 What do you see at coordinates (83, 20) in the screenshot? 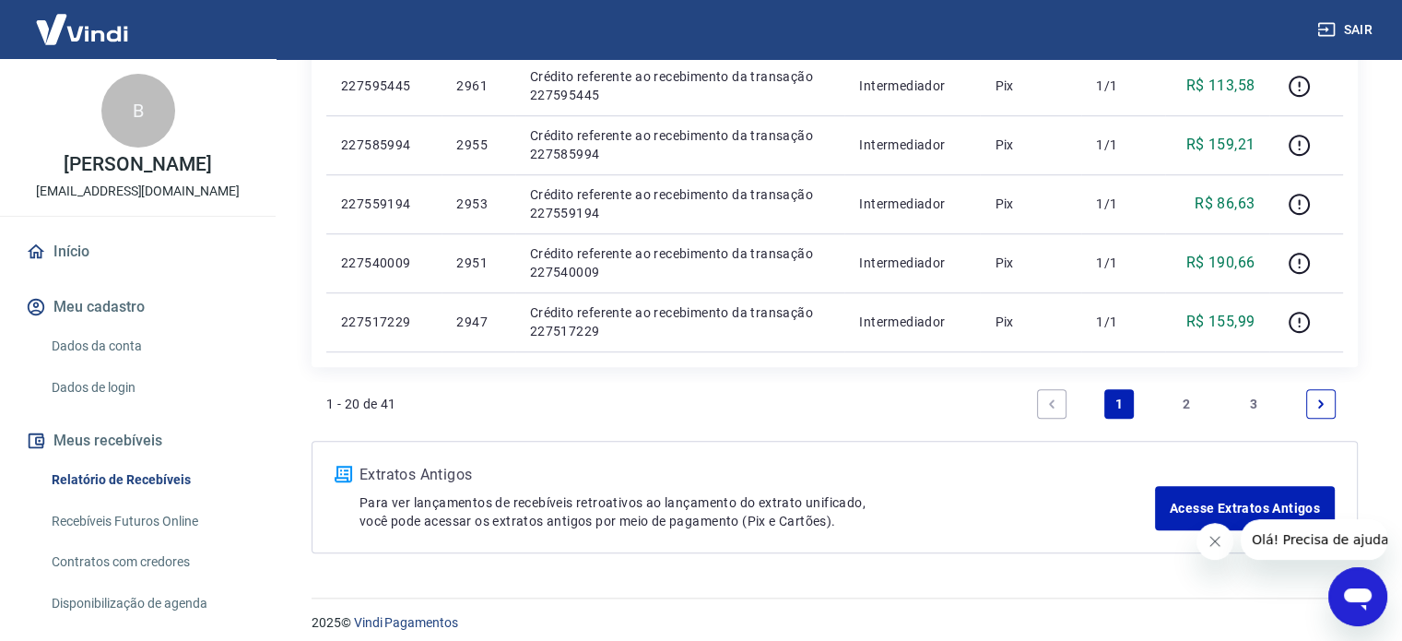
I see `span: Olá! Precisa de ajuda?` at bounding box center [83, 20].